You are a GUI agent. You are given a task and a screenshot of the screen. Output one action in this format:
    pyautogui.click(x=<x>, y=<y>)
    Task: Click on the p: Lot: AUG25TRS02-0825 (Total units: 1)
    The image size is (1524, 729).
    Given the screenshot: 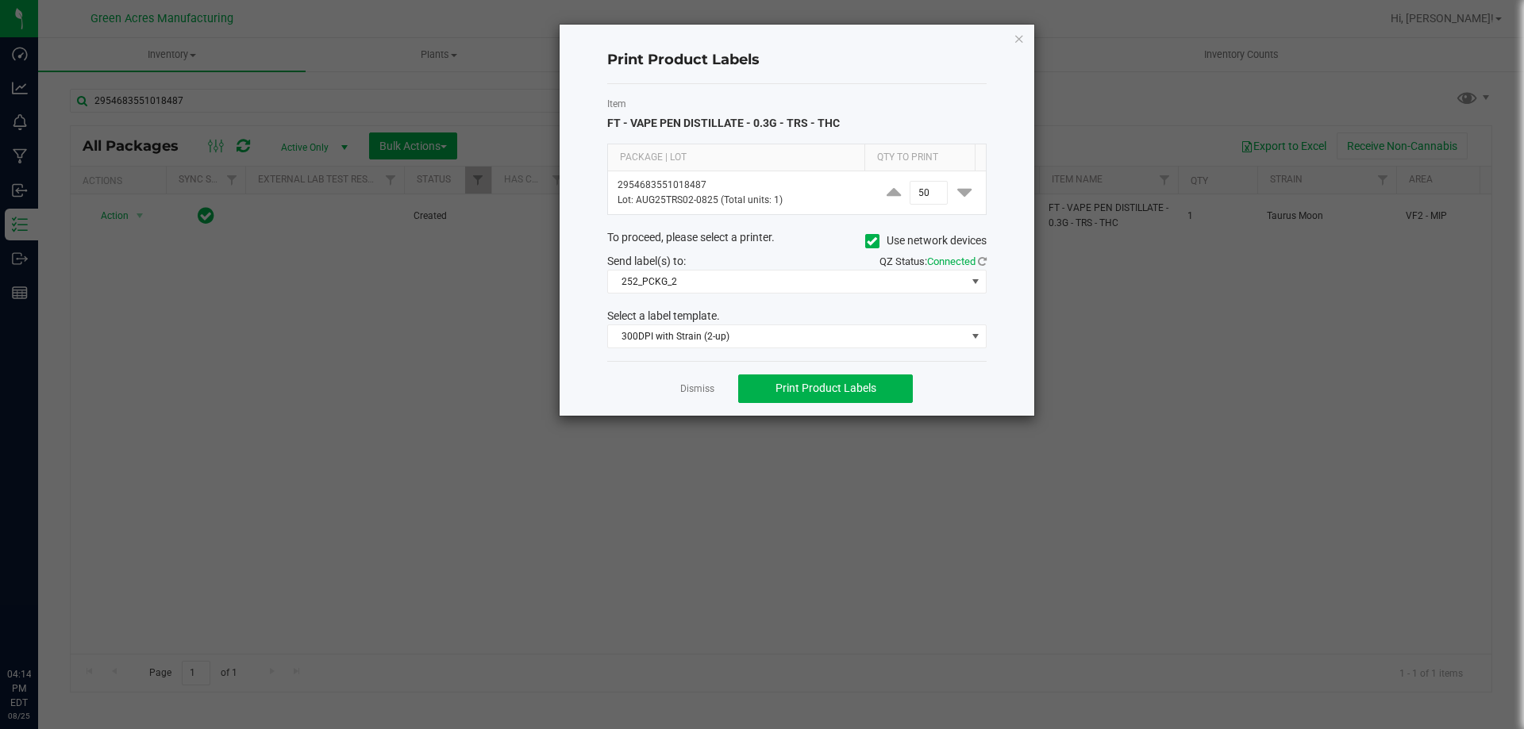 What is the action you would take?
    pyautogui.click(x=740, y=200)
    